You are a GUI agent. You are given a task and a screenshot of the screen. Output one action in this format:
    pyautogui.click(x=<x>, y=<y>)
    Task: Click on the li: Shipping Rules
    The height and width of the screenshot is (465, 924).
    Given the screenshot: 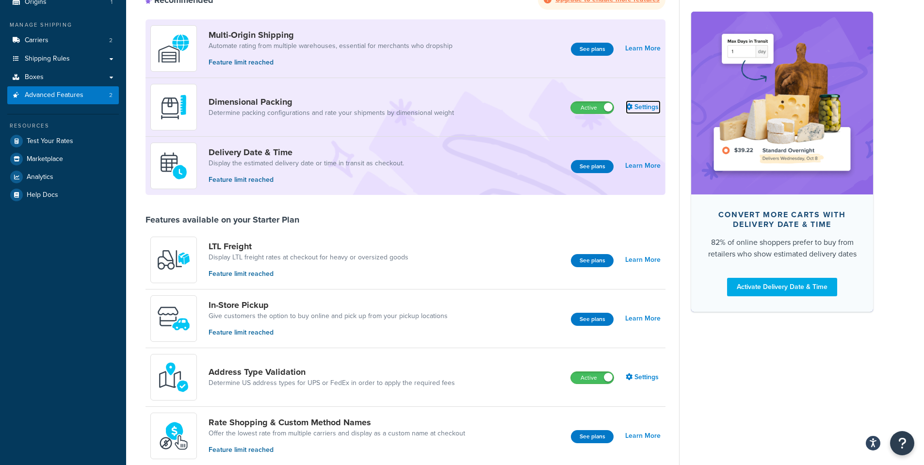 What is the action you would take?
    pyautogui.click(x=63, y=59)
    